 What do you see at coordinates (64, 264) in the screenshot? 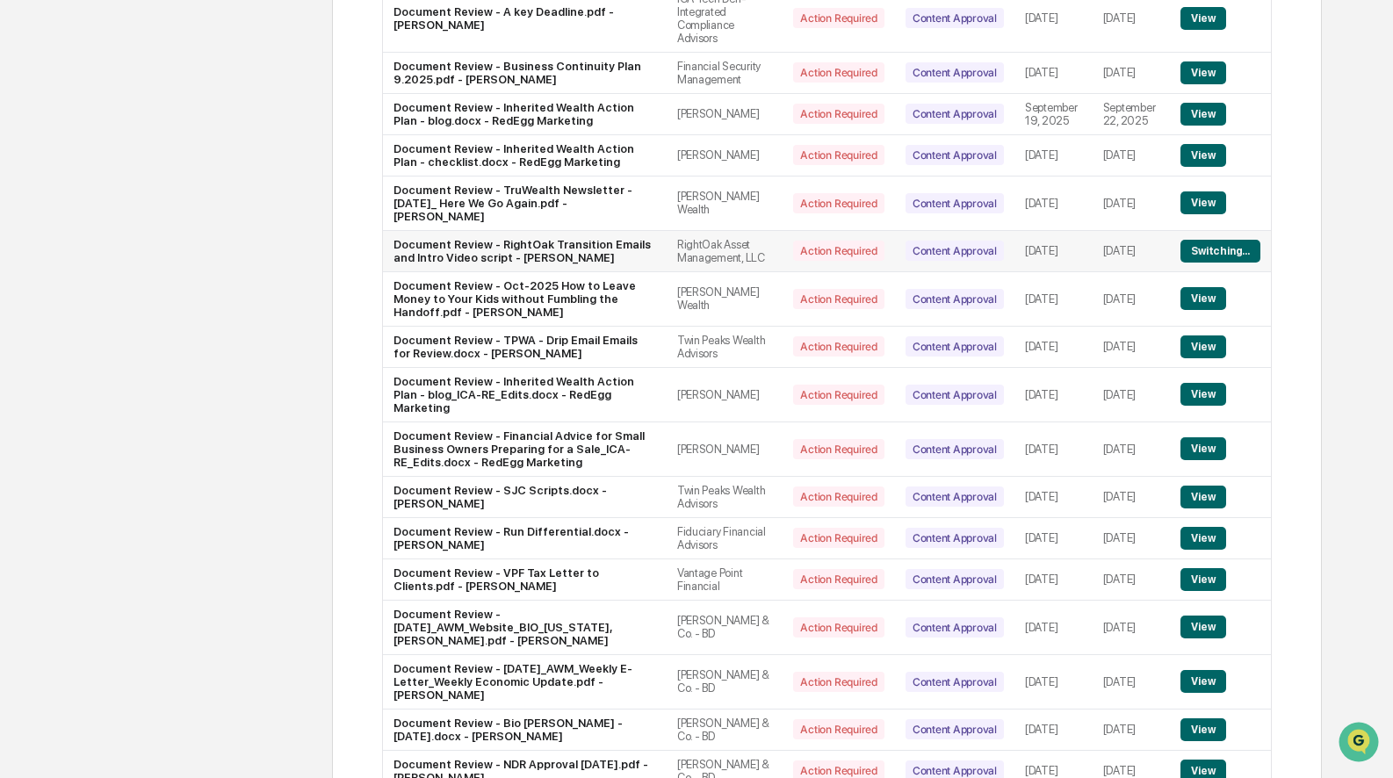
I see `a: 🔎Data Lookup` at bounding box center [64, 264].